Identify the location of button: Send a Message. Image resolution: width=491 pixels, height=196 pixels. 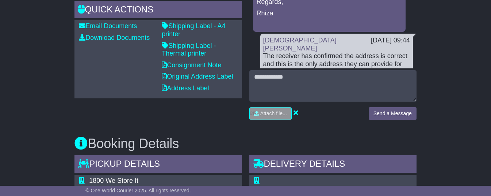
(392, 113).